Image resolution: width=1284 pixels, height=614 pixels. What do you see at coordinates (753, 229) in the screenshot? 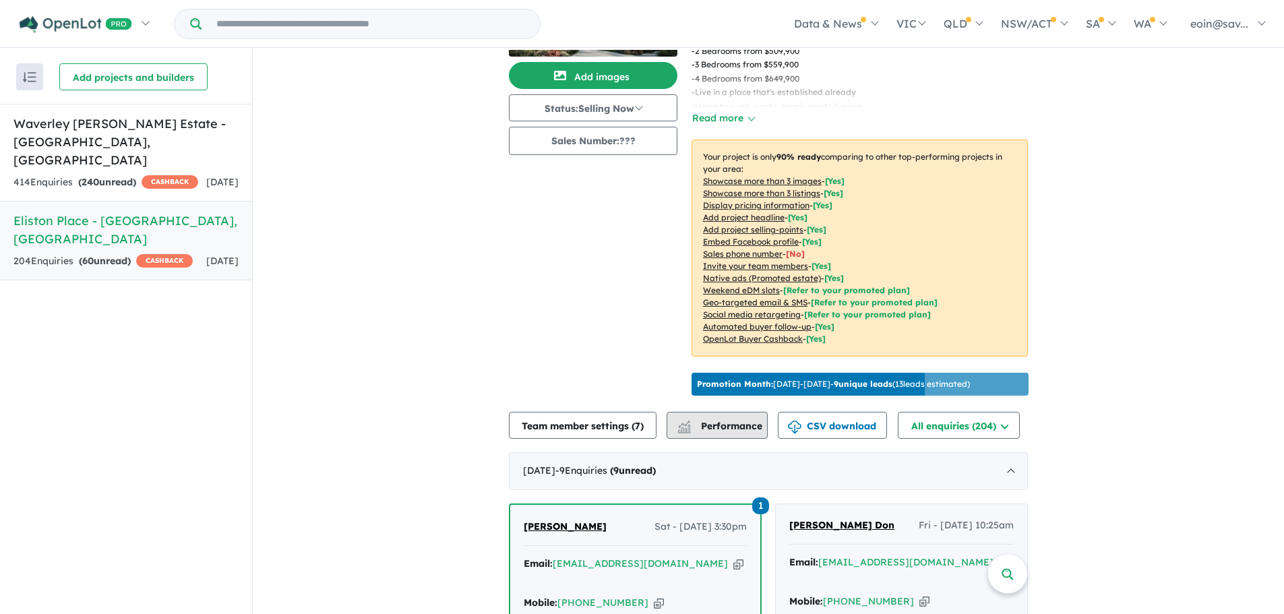
I see `u: Add project selling-points` at bounding box center [753, 229].